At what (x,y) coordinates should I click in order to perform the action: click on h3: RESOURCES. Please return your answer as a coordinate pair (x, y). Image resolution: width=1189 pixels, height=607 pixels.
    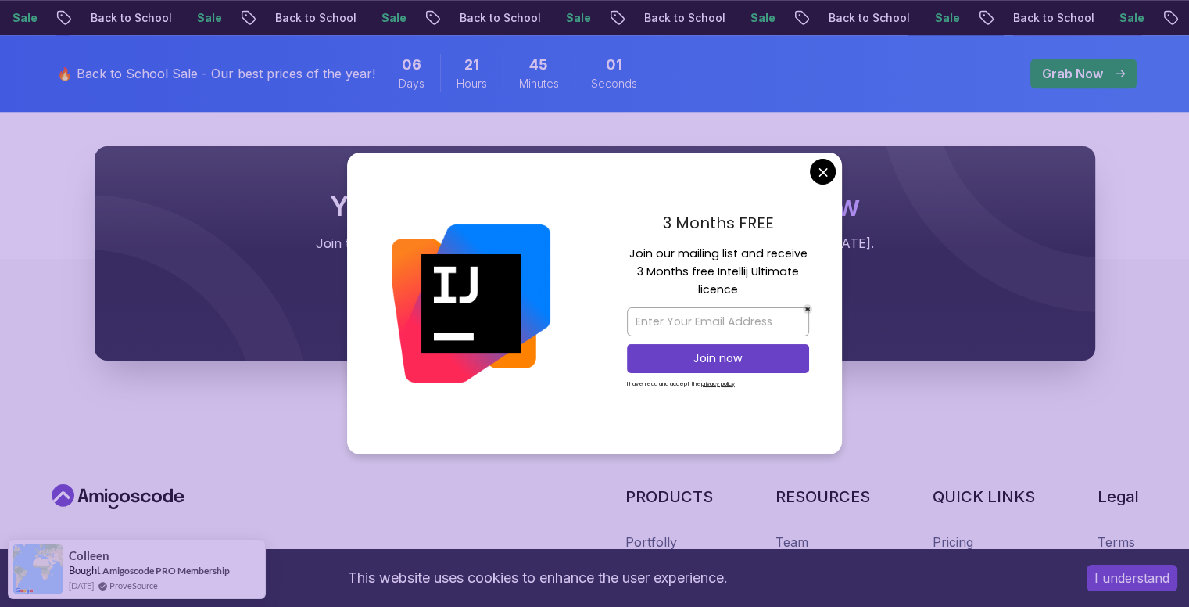
    Looking at the image, I should click on (823, 497).